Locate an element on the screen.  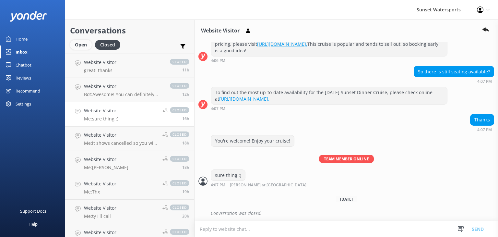
div: Help is located at coordinates (33, 224).